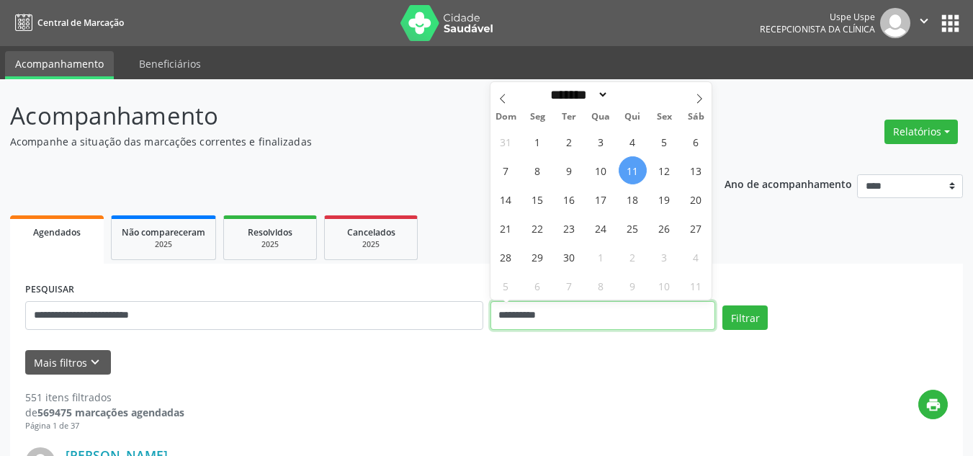 This screenshot has width=973, height=456. Describe the element at coordinates (664, 228) in the screenshot. I see `span: Setembro 26, 2025` at that location.